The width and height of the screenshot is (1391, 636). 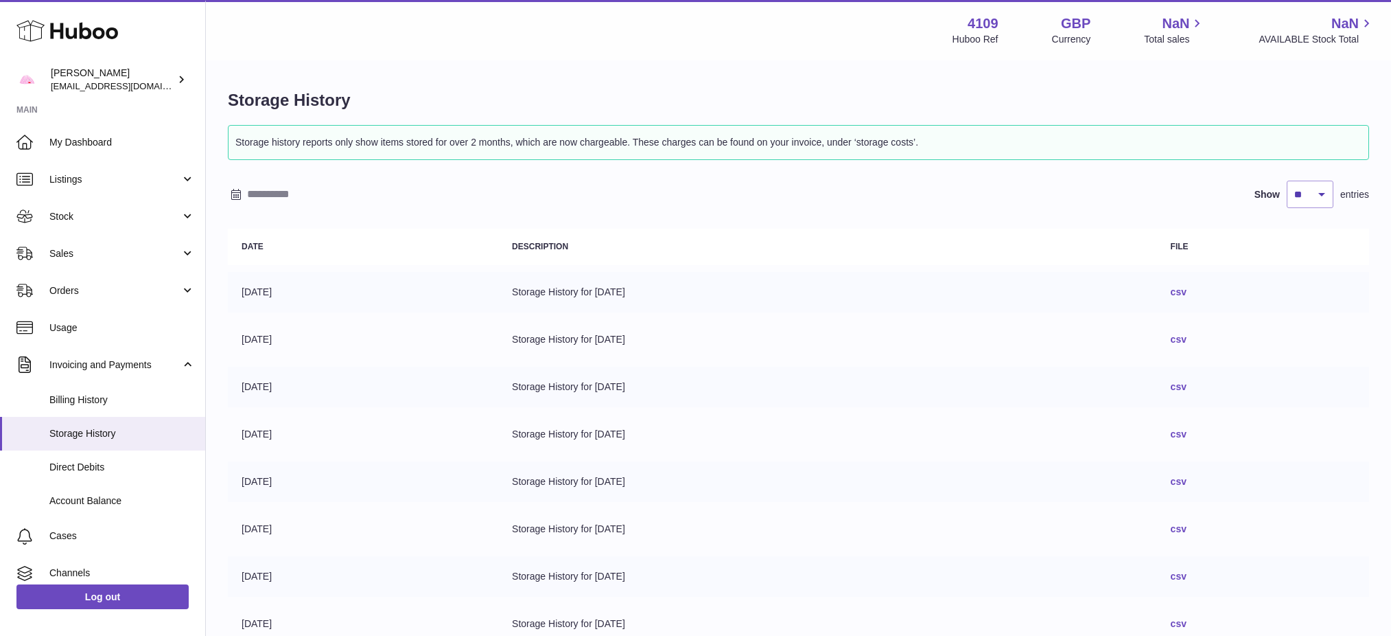 I want to click on span: My Dashboard, so click(x=122, y=142).